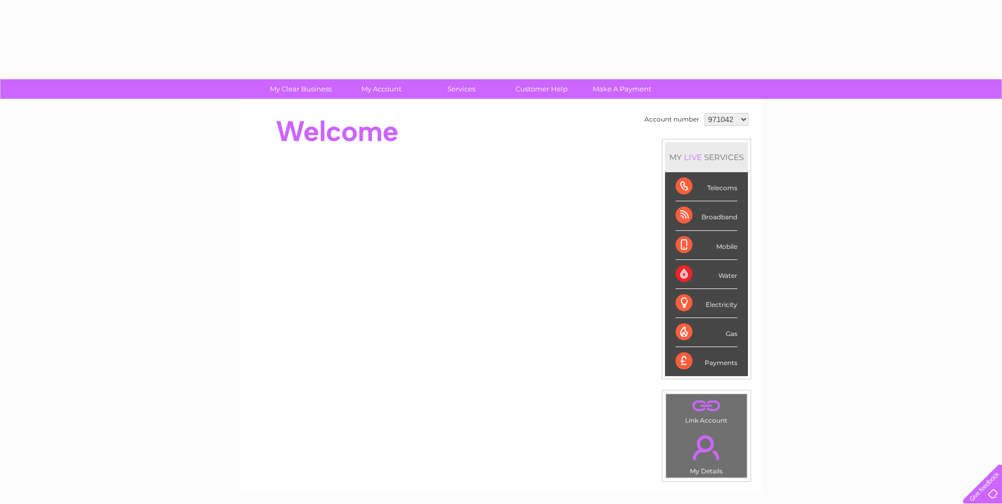  What do you see at coordinates (706, 361) in the screenshot?
I see `div: Payments` at bounding box center [706, 361].